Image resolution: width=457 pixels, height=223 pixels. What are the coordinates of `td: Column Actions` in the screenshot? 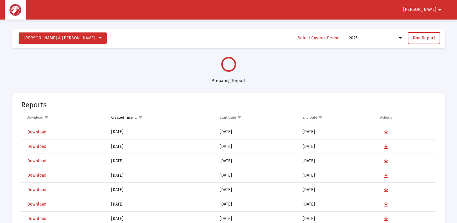 It's located at (406, 118).